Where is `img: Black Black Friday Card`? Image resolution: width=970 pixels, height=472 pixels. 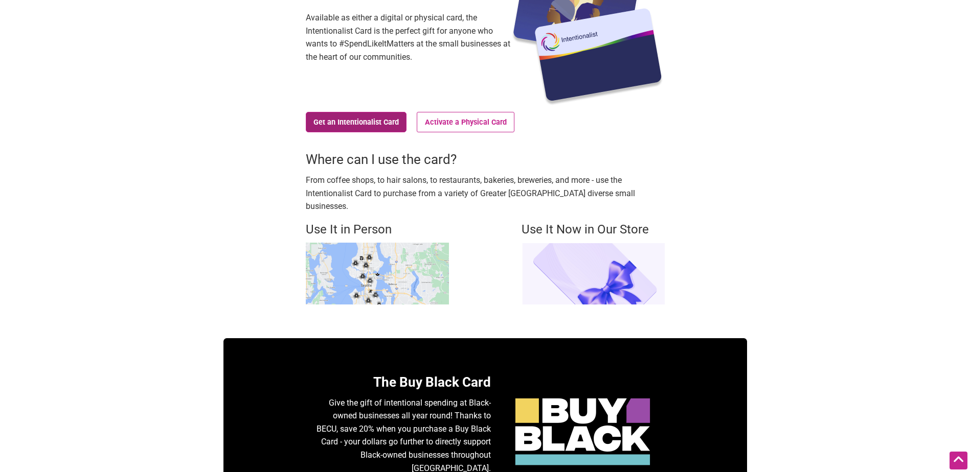
img: Black Black Friday Card is located at coordinates (583, 432).